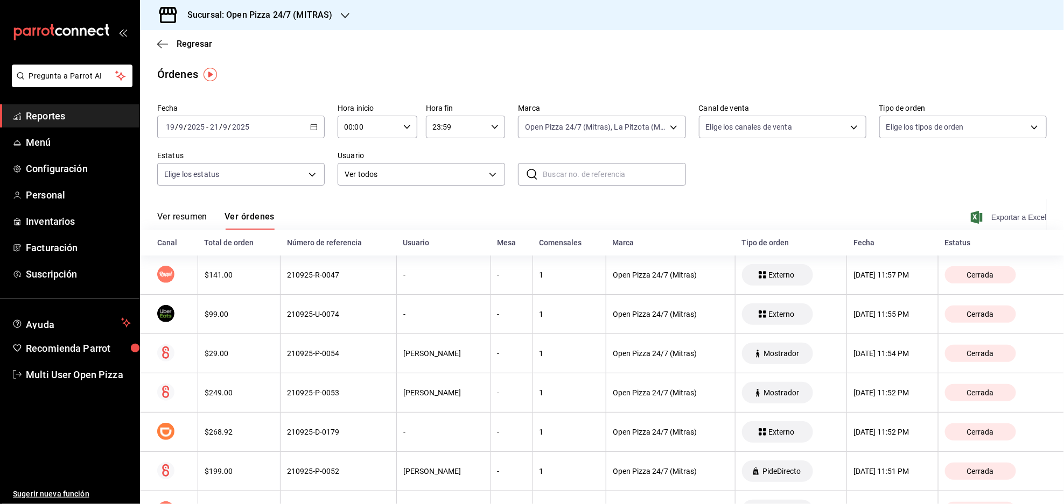 The width and height of the screenshot is (1064, 504). Describe the element at coordinates (239, 432) in the screenshot. I see `div: $268.92` at that location.